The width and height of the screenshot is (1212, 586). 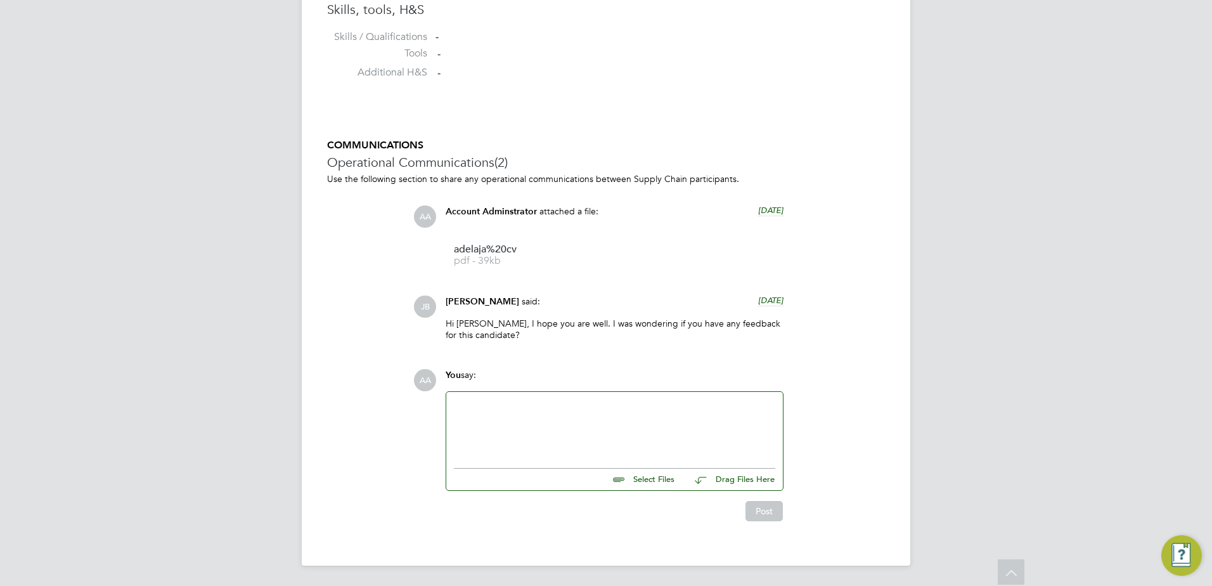 I want to click on p: Use the following section to share any operational communications between Supply Chain participants., so click(x=606, y=179).